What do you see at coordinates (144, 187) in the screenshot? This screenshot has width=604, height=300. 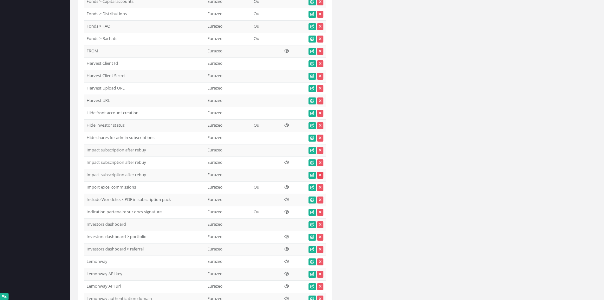 I see `td: Import excel commissions` at bounding box center [144, 187].